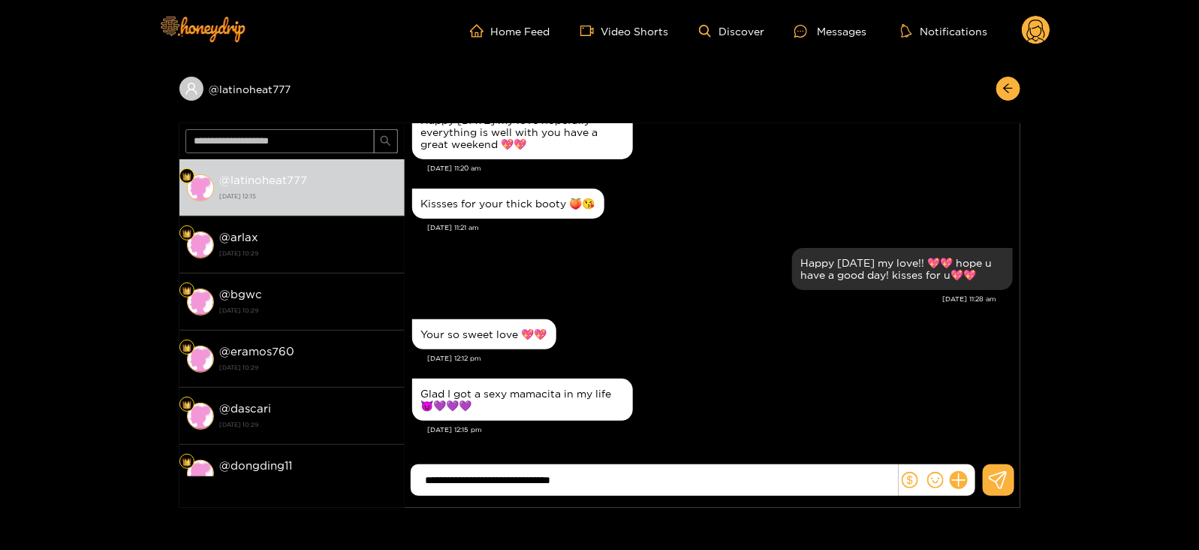  Describe the element at coordinates (910, 480) in the screenshot. I see `button: dollar` at that location.